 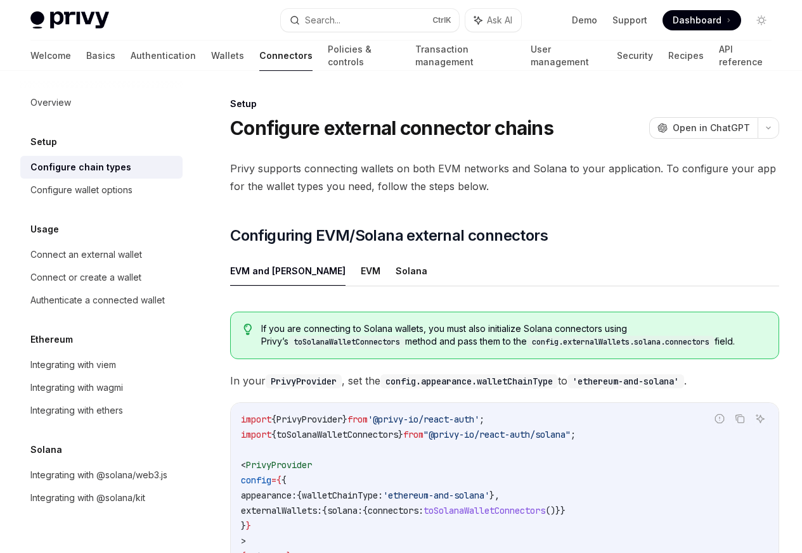 I want to click on span: Open in ChatGPT, so click(x=711, y=128).